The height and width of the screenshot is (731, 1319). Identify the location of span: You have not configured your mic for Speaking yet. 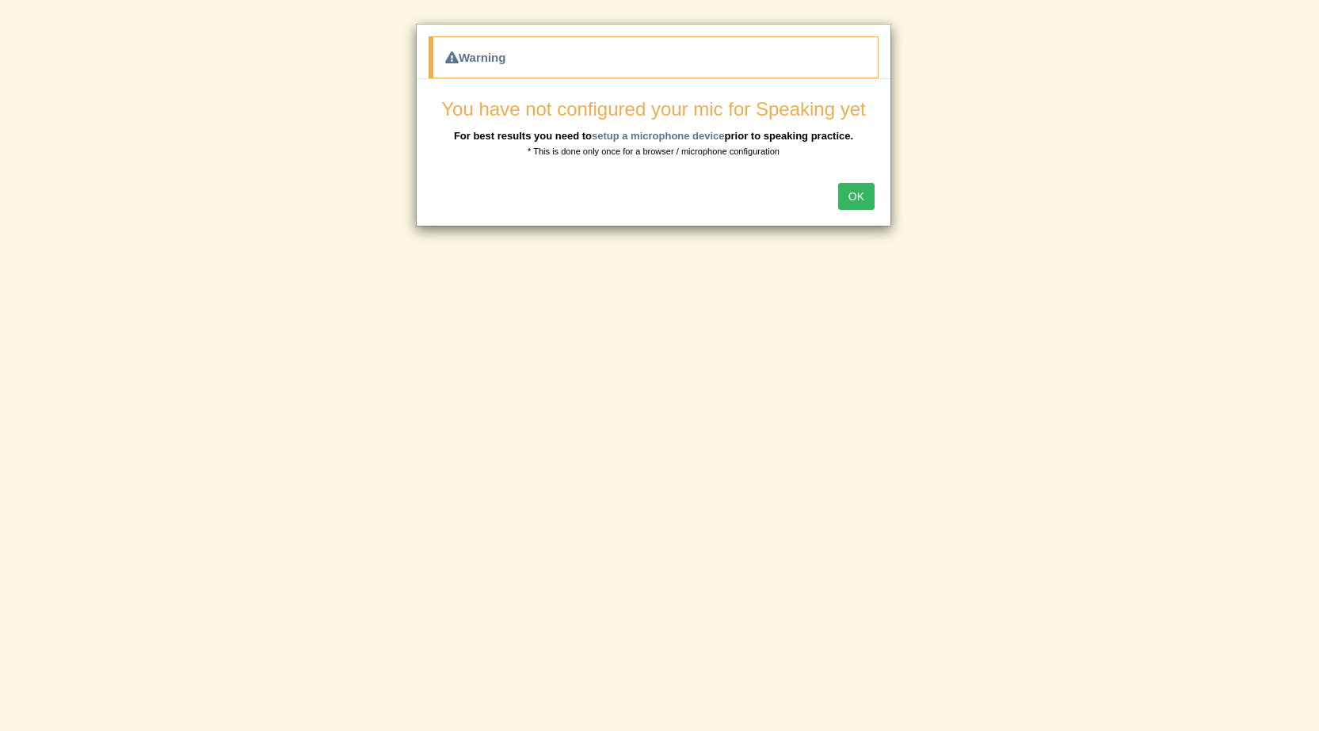
(653, 109).